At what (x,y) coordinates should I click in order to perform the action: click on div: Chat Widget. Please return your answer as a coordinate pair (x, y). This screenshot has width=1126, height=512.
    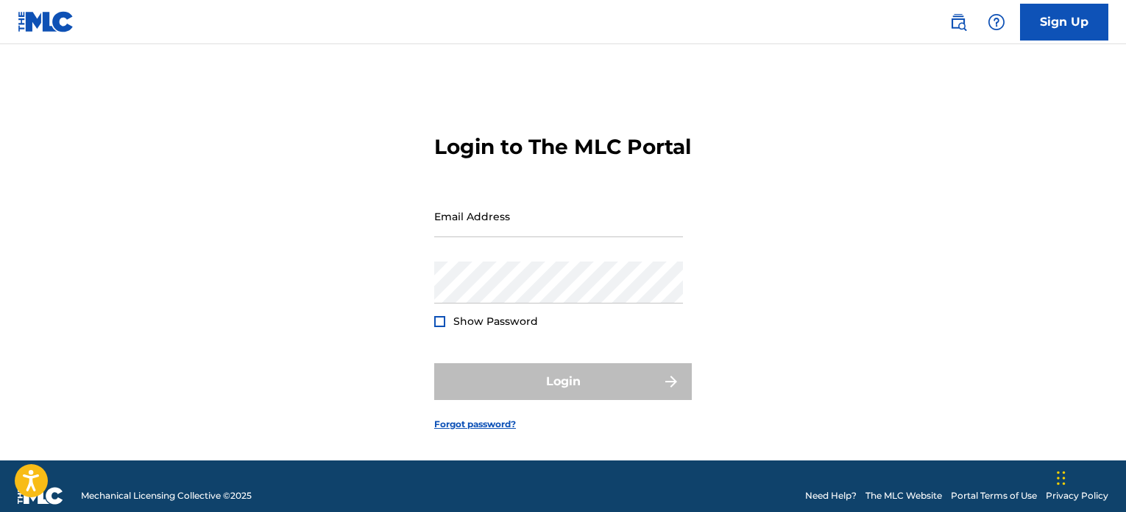
    Looking at the image, I should click on (1090, 476).